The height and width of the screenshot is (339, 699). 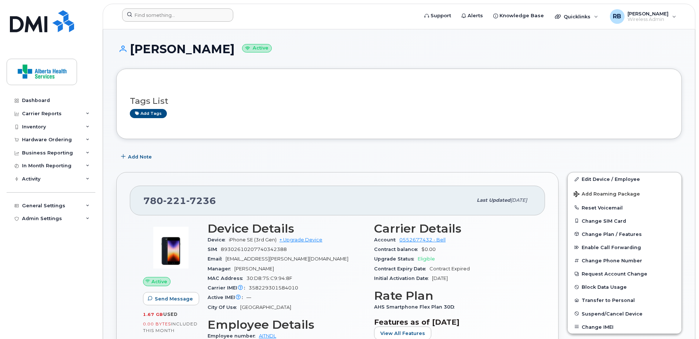 What do you see at coordinates (148, 113) in the screenshot?
I see `a: Add tags` at bounding box center [148, 113].